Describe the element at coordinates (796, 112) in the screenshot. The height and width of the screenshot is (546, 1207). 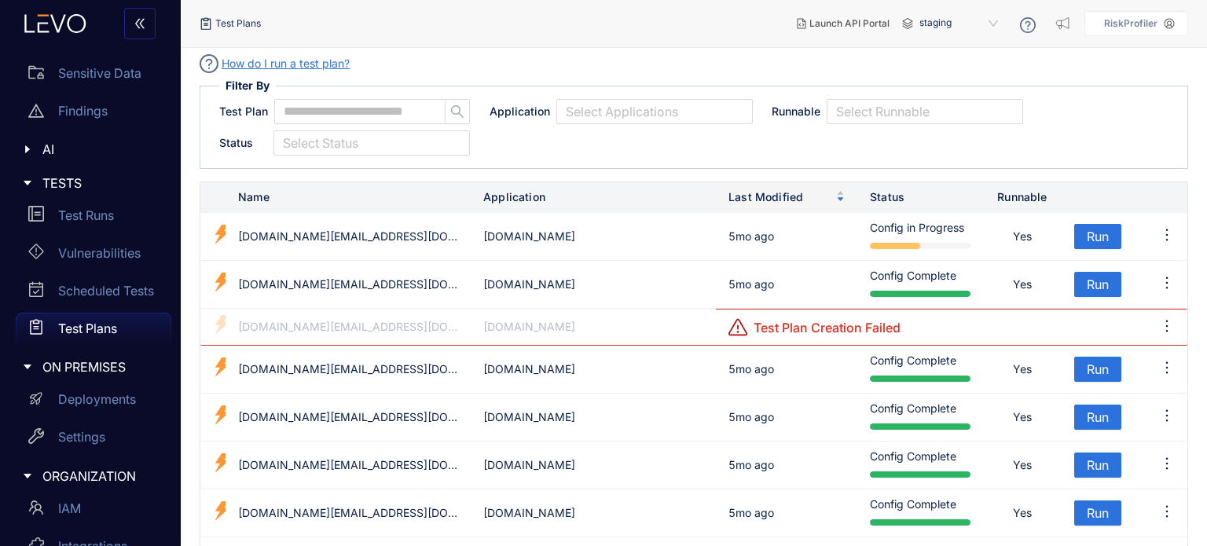
I see `span: Runnable` at that location.